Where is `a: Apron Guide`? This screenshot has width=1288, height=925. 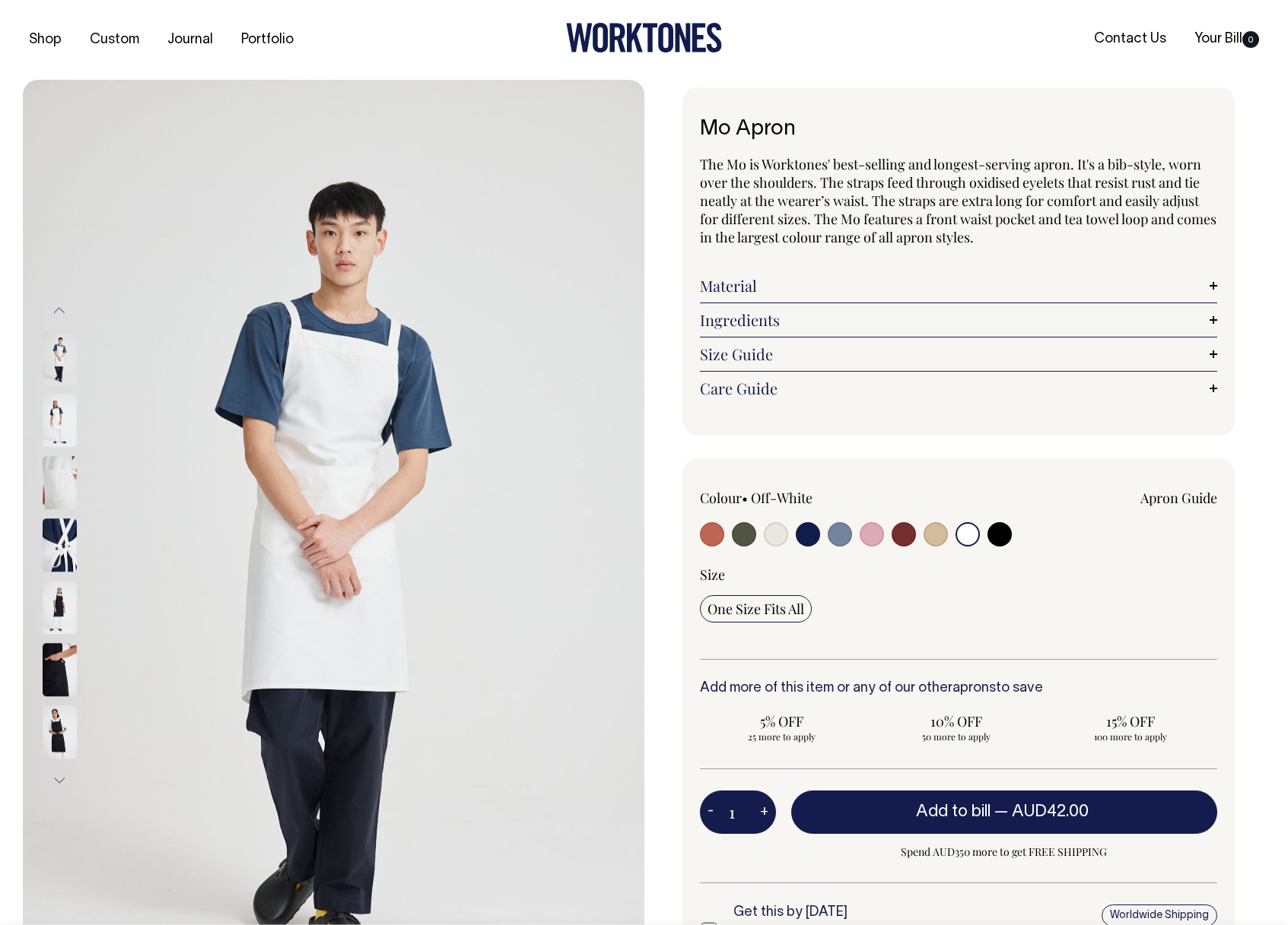 a: Apron Guide is located at coordinates (1178, 498).